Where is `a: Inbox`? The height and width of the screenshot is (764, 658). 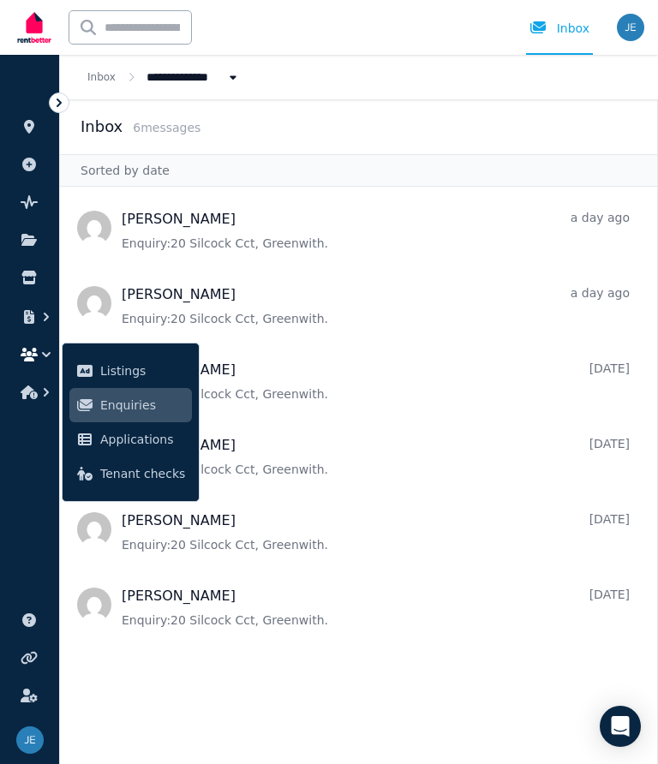 a: Inbox is located at coordinates (101, 77).